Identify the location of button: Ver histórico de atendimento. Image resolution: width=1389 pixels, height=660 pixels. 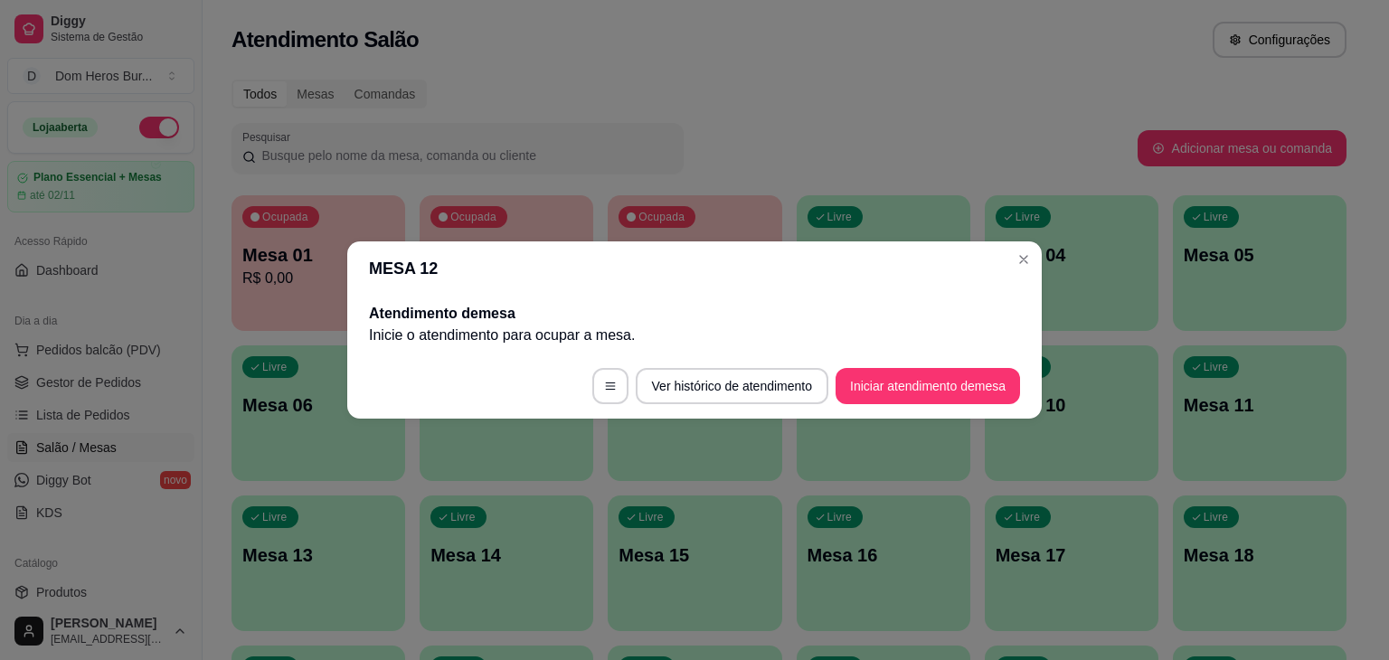
(732, 386).